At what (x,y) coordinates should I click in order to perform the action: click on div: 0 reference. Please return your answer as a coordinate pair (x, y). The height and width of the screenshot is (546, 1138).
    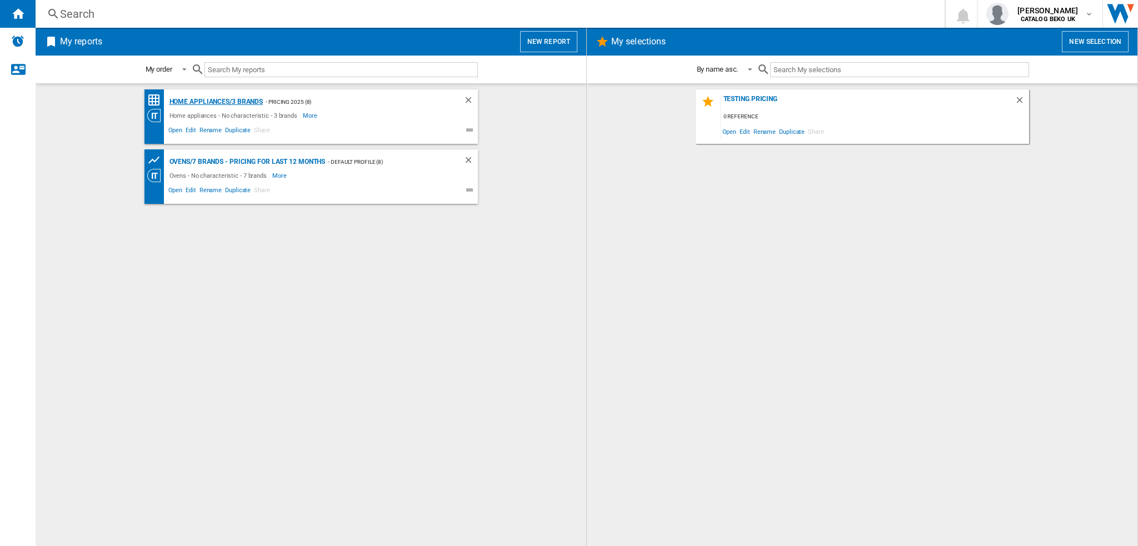
    Looking at the image, I should click on (875, 117).